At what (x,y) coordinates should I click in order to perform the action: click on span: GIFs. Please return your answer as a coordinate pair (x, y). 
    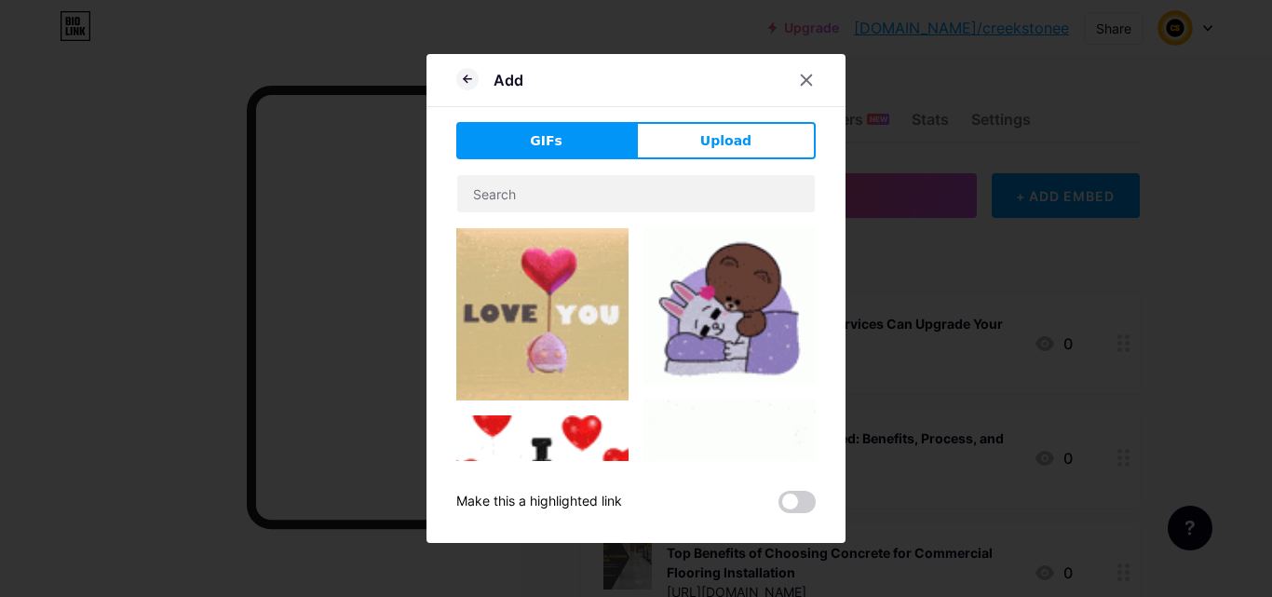
    Looking at the image, I should click on (546, 141).